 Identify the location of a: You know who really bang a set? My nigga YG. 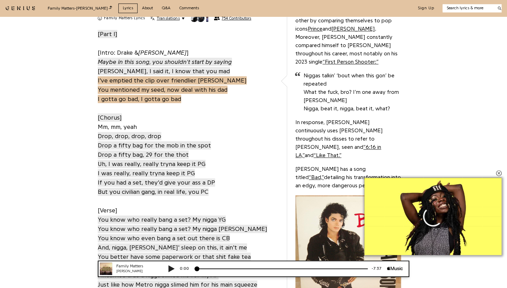
(162, 219).